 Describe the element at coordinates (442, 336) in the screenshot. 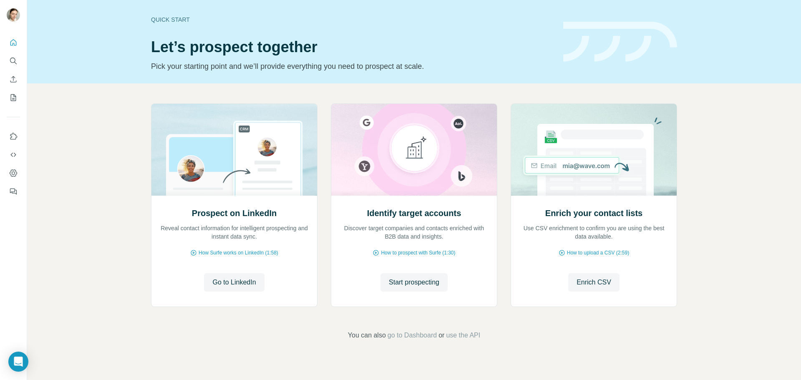

I see `span: or` at that location.